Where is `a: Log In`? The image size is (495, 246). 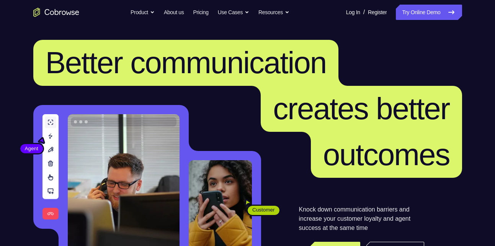 a: Log In is located at coordinates (353, 12).